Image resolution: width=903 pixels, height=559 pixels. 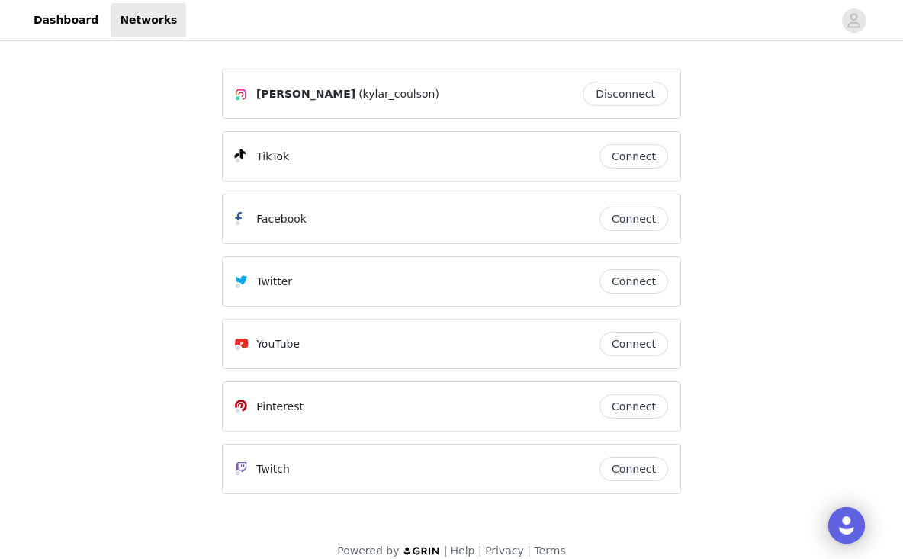 What do you see at coordinates (66, 20) in the screenshot?
I see `a: Dashboard` at bounding box center [66, 20].